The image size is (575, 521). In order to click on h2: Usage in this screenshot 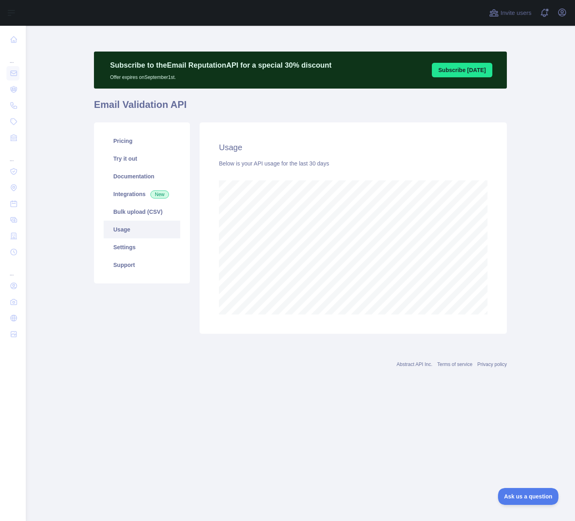, I will do `click(353, 147)`.